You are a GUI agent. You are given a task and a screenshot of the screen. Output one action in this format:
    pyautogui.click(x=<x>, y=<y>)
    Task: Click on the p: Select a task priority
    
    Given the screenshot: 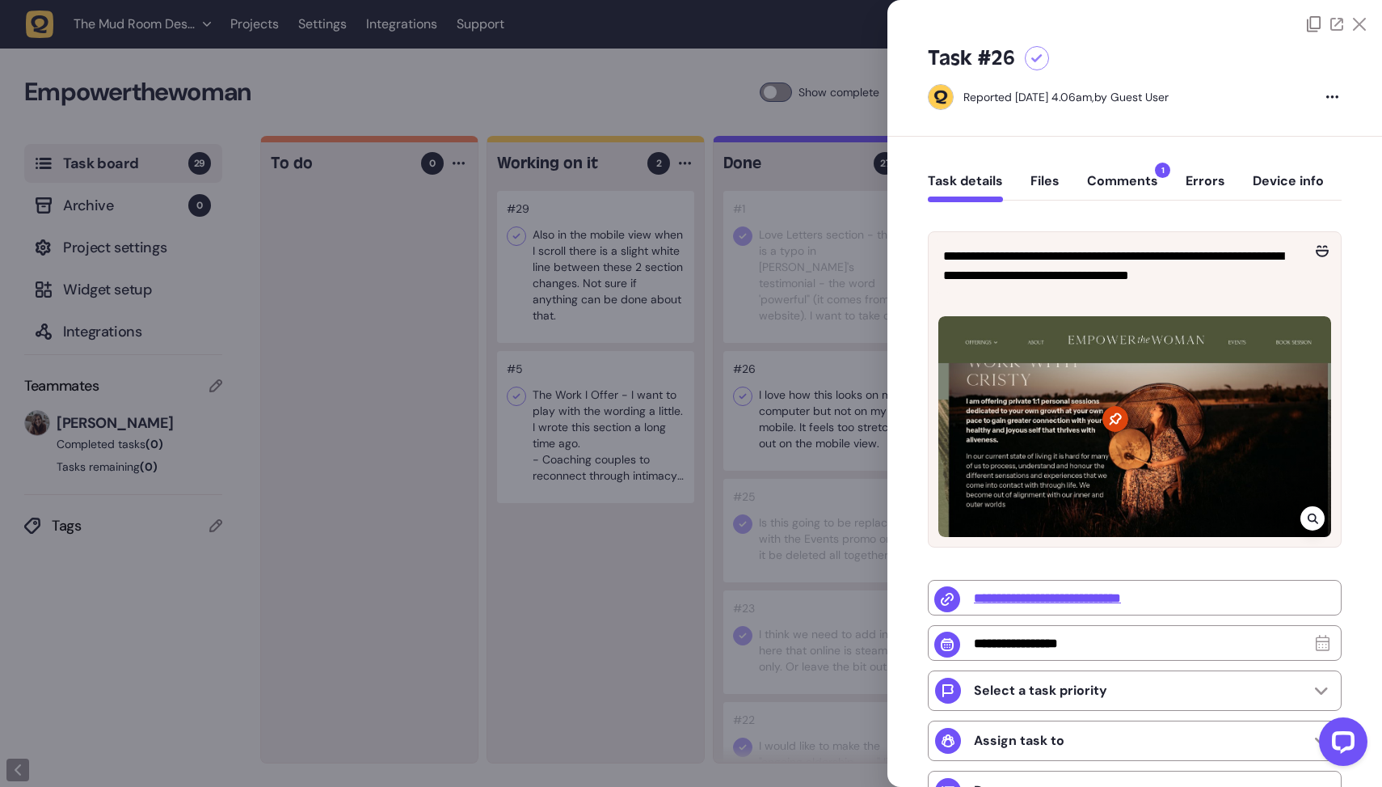 What is the action you would take?
    pyautogui.click(x=1040, y=690)
    